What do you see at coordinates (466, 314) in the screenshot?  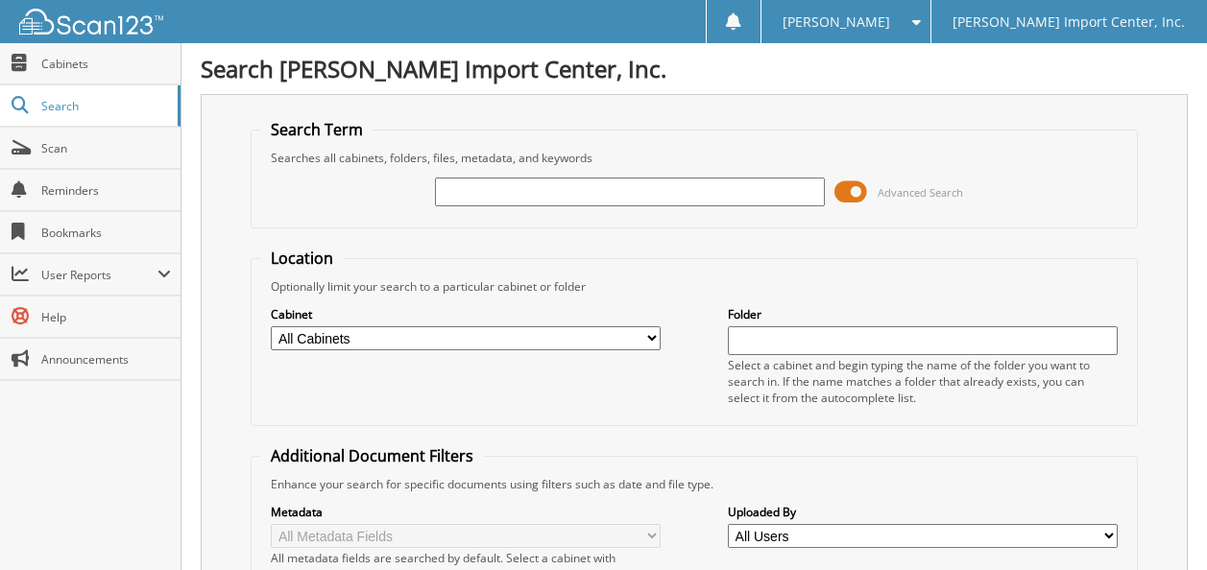 I see `label: Cabinet` at bounding box center [466, 314].